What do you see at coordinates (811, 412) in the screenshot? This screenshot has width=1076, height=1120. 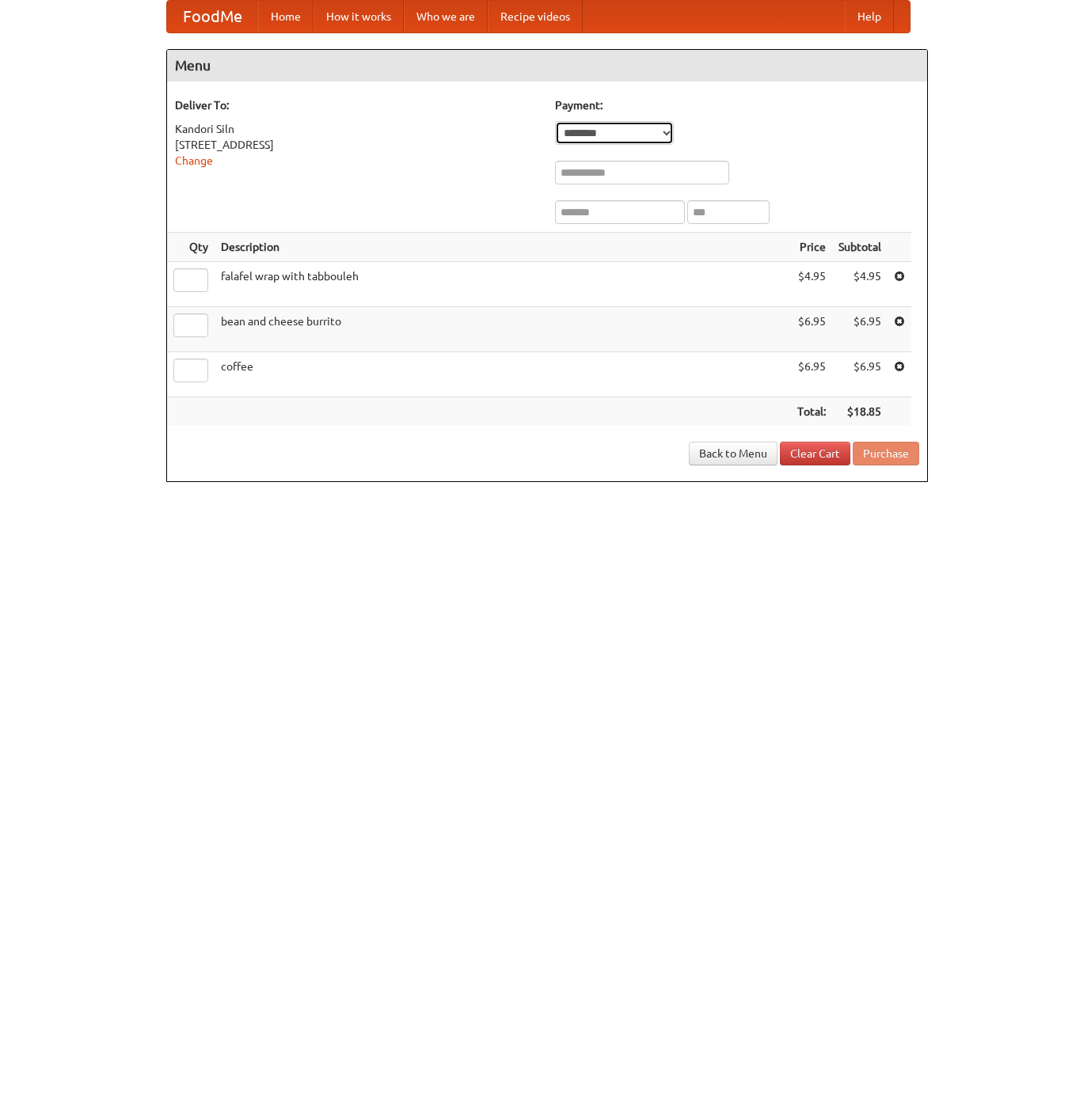 I see `th: Total:` at bounding box center [811, 412].